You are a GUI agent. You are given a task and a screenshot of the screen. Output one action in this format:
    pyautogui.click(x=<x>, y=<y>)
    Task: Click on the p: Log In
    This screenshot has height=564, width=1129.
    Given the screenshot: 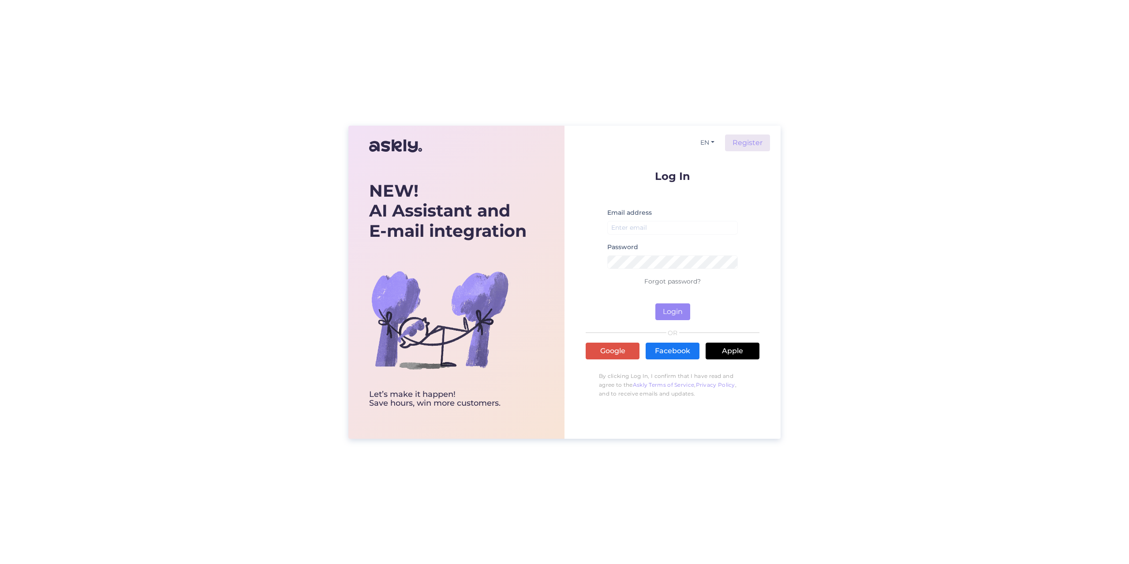 What is the action you would take?
    pyautogui.click(x=672, y=176)
    